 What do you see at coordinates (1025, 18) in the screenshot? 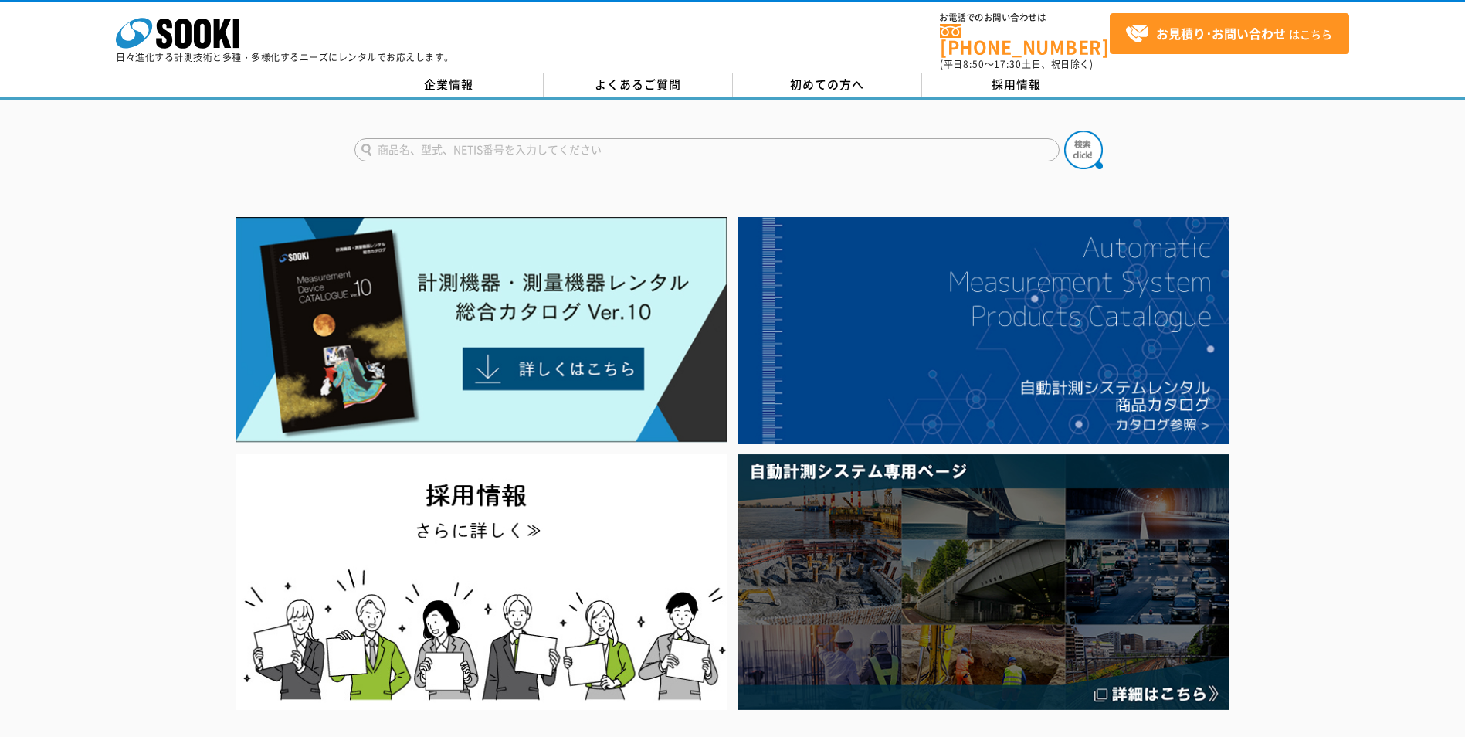
I see `span: お電話でのお問い合わせは` at bounding box center [1025, 18].